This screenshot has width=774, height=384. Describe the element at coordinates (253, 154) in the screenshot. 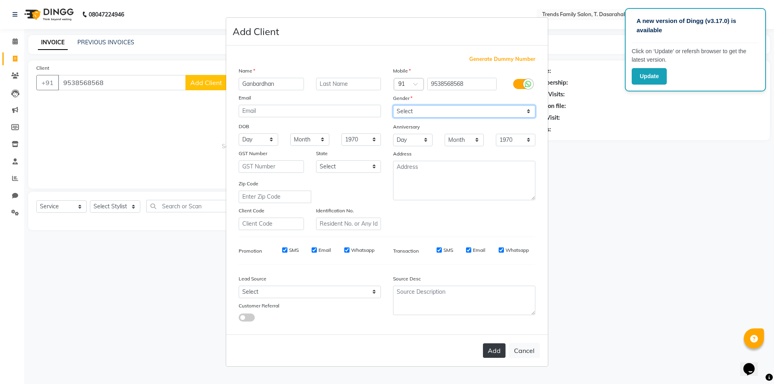

I see `label: GST Number` at that location.